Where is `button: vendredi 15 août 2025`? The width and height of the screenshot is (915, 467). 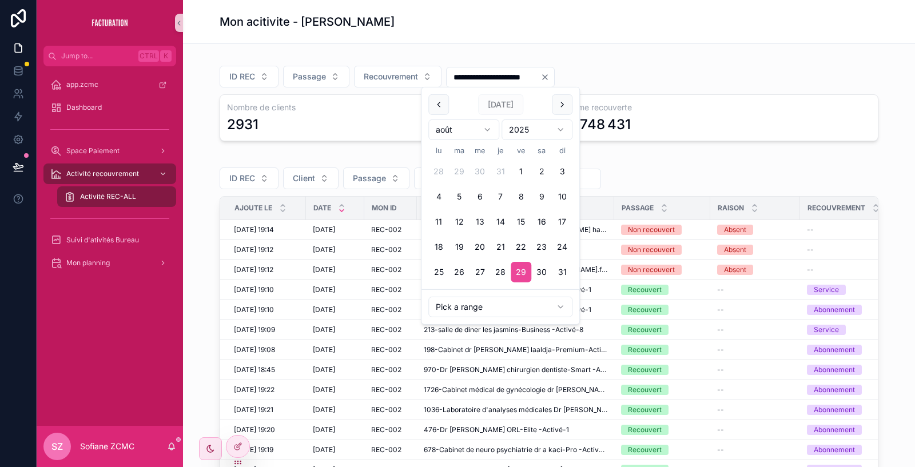
button: vendredi 15 août 2025 is located at coordinates (521, 222).